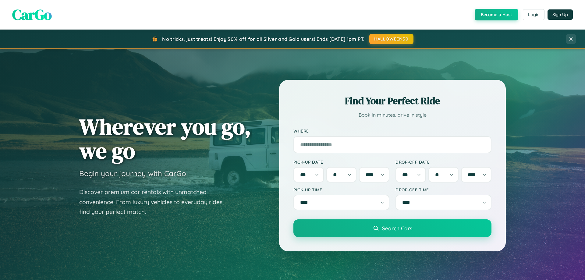 This screenshot has width=585, height=280. Describe the element at coordinates (32, 15) in the screenshot. I see `span: CarGo` at that location.